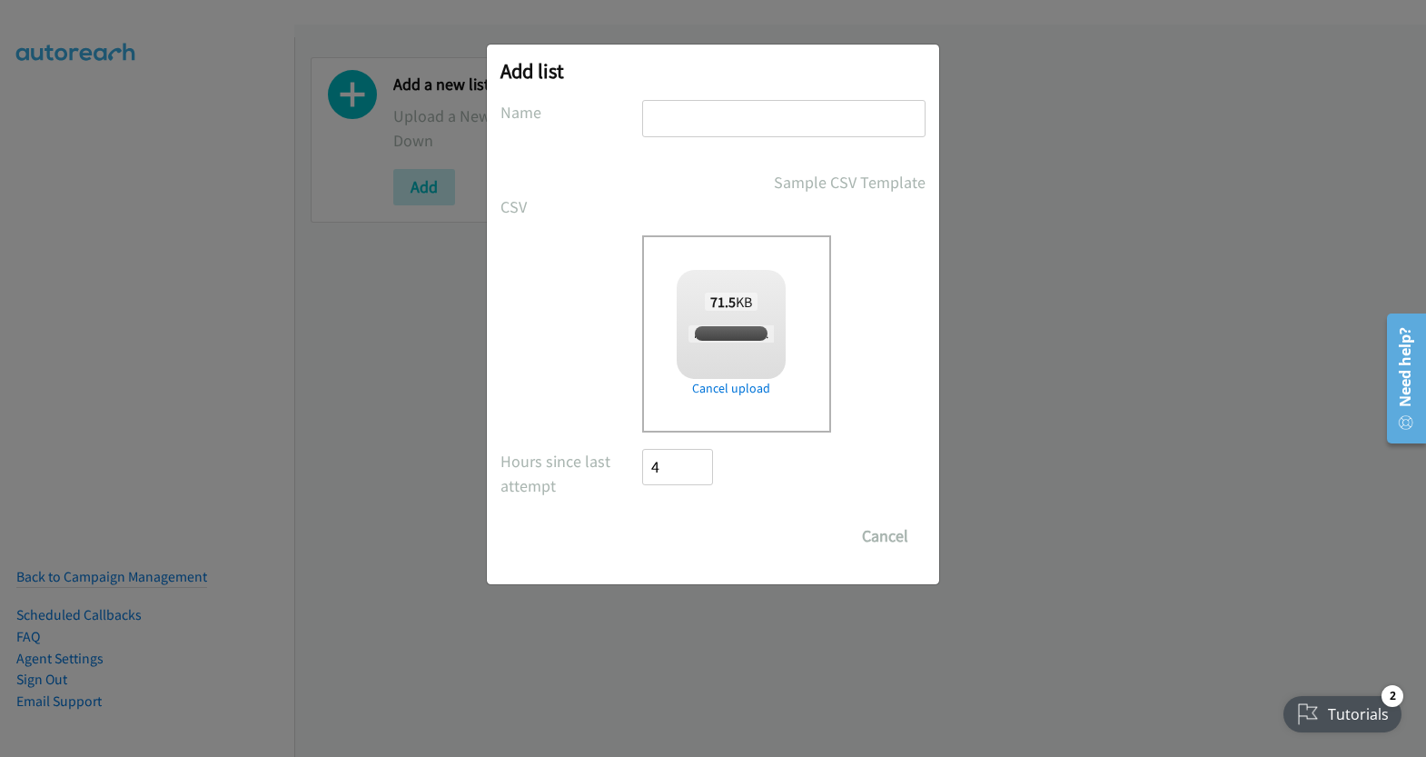 The image size is (1426, 757). Describe the element at coordinates (32, 72) in the screenshot. I see `div: Open Resource Center` at that location.